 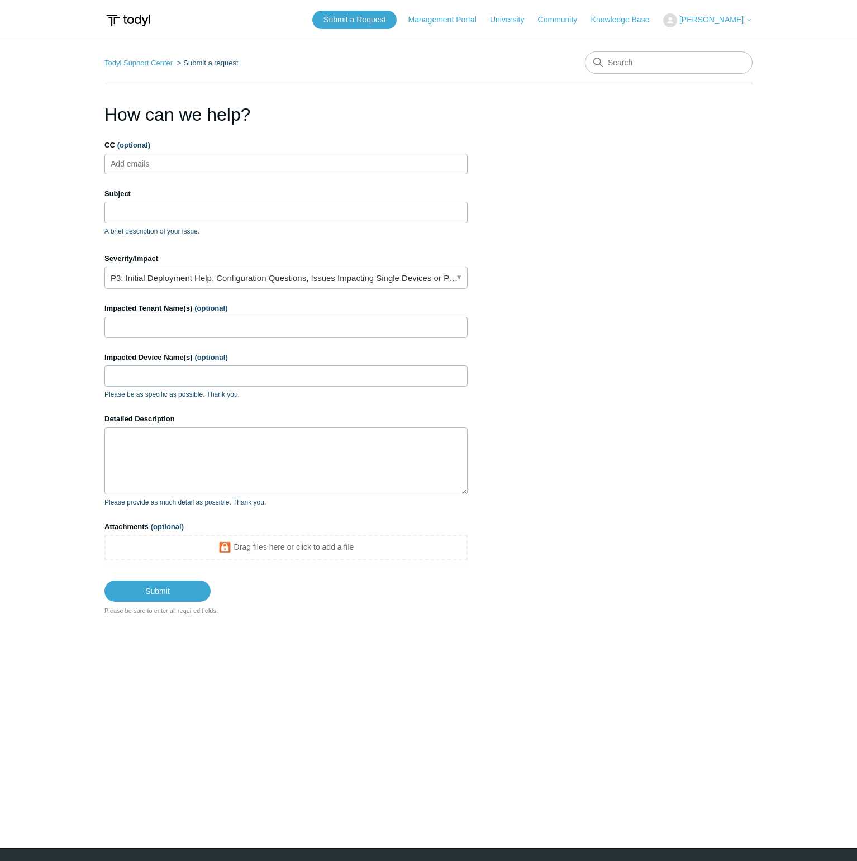 What do you see at coordinates (286, 611) in the screenshot?
I see `div: Please be sure to enter all required fields.` at bounding box center [286, 611].